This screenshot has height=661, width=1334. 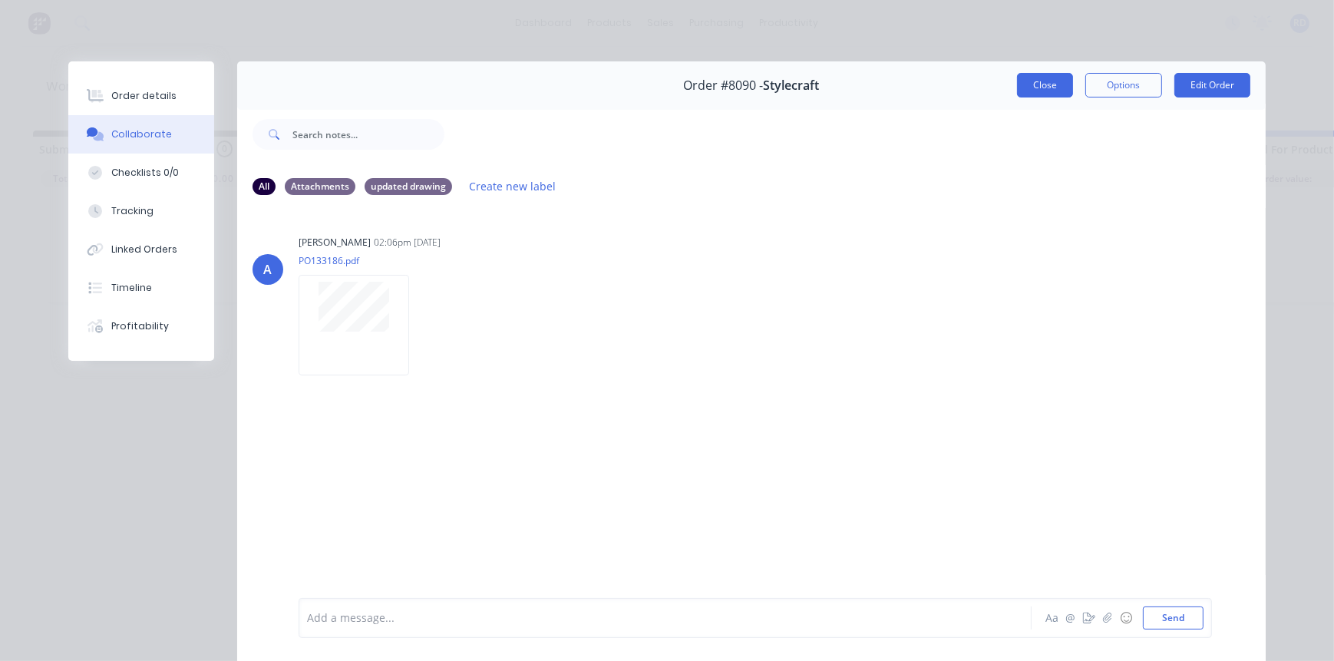 What do you see at coordinates (141, 173) in the screenshot?
I see `button: Checklists 0/0` at bounding box center [141, 173].